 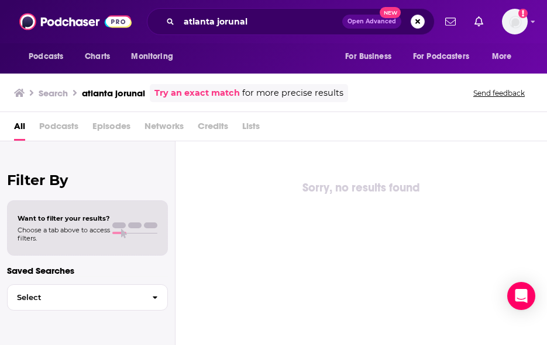 What do you see at coordinates (19, 129) in the screenshot?
I see `span: All` at bounding box center [19, 129].